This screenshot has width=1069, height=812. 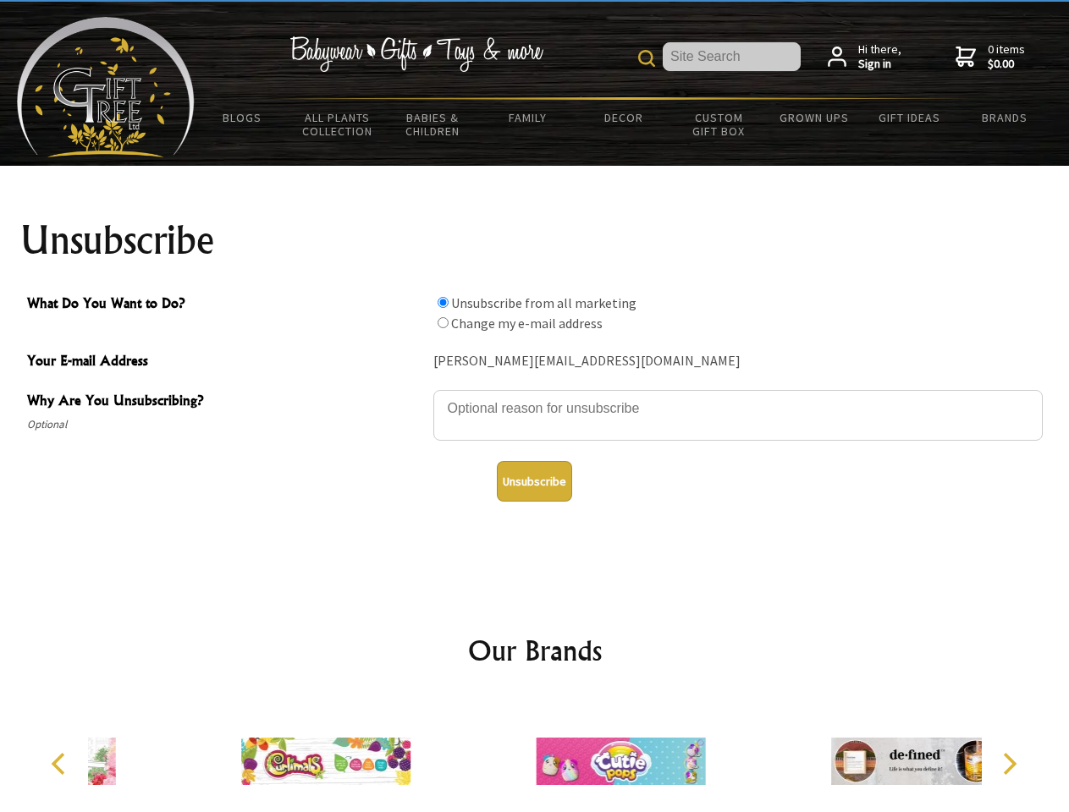 I want to click on a: Grown Ups, so click(x=813, y=118).